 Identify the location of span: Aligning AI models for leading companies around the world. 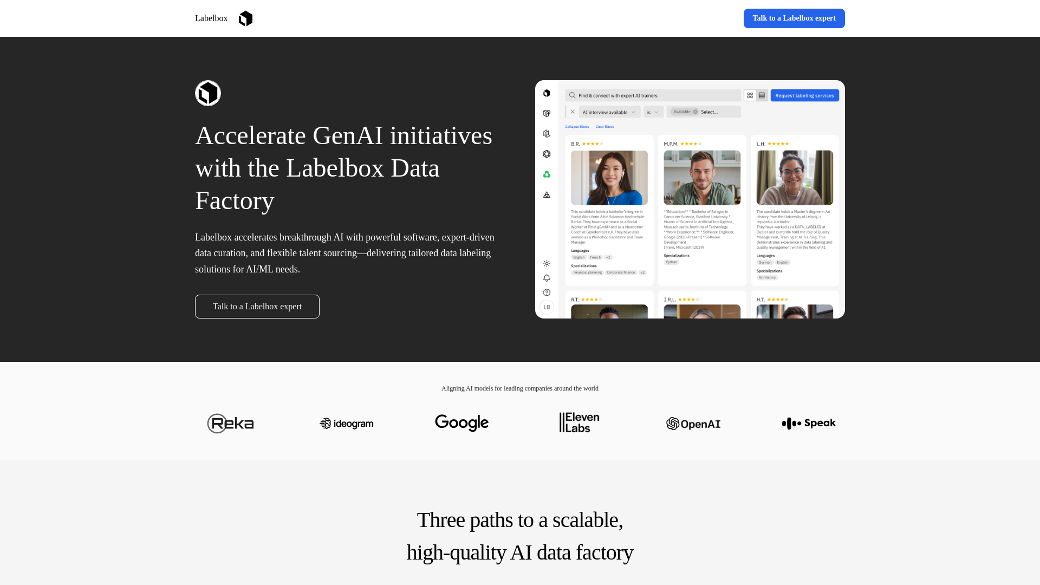
(520, 389).